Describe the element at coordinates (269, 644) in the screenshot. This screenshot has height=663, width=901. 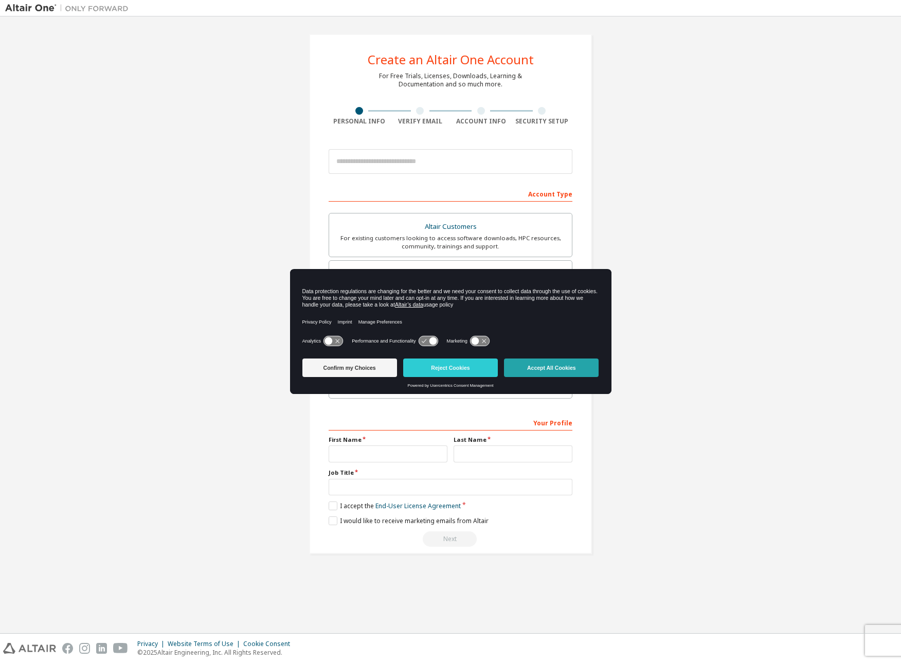
I see `div: Cookie Consent` at that location.